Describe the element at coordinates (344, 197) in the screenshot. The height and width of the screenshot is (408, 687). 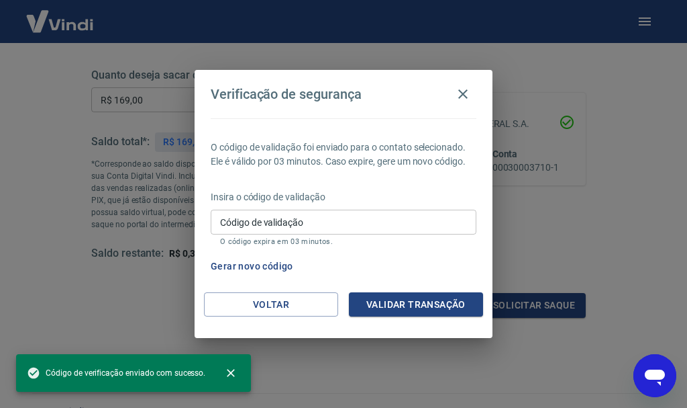
I see `p: Insira o código de validação` at that location.